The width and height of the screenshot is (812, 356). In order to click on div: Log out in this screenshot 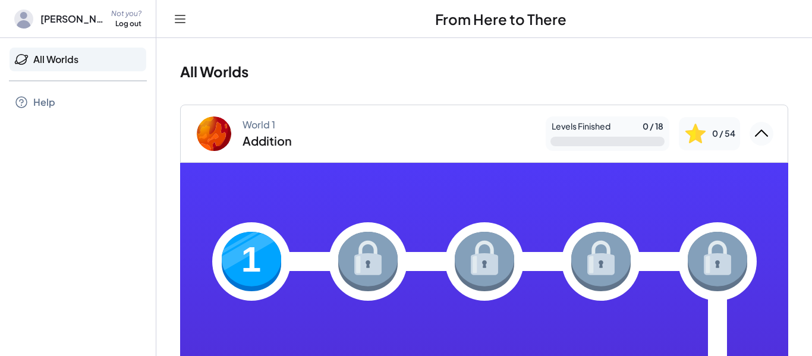, I will do `click(128, 24)`.